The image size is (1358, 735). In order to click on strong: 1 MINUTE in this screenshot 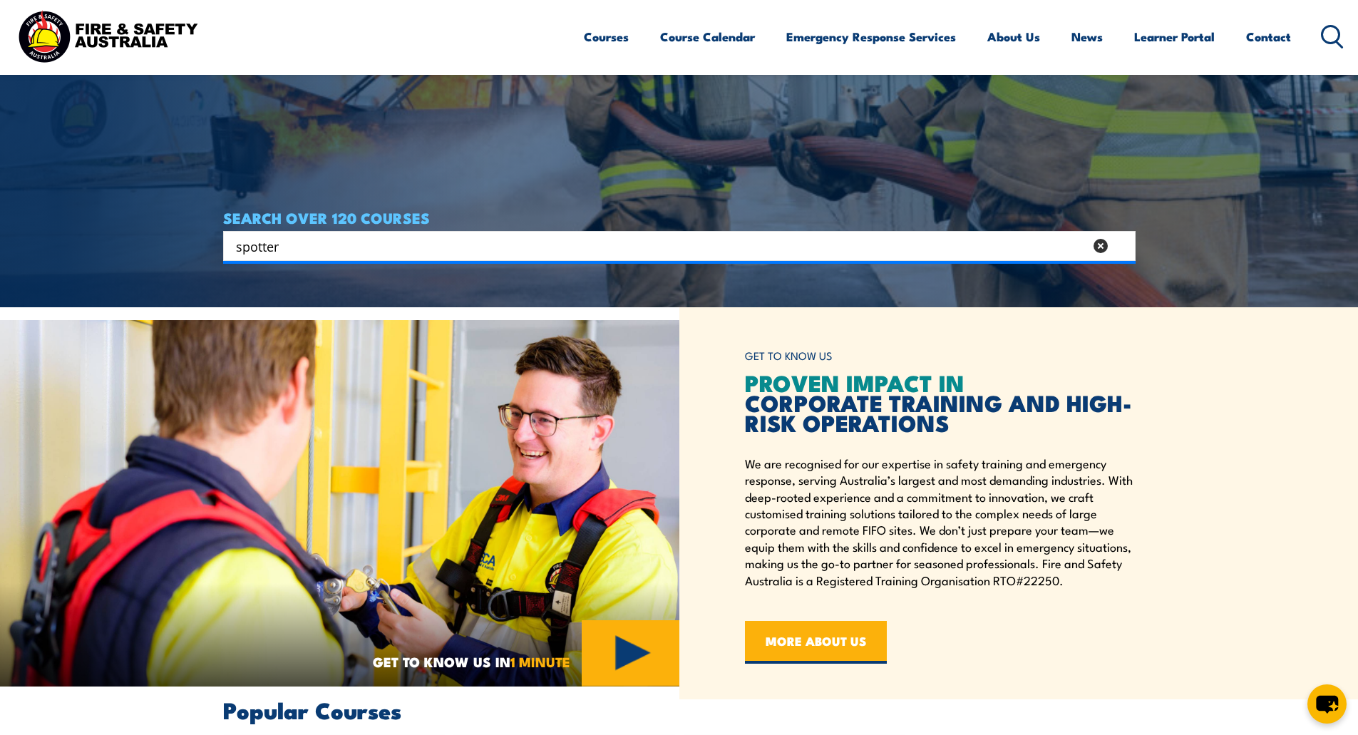, I will do `click(540, 661)`.